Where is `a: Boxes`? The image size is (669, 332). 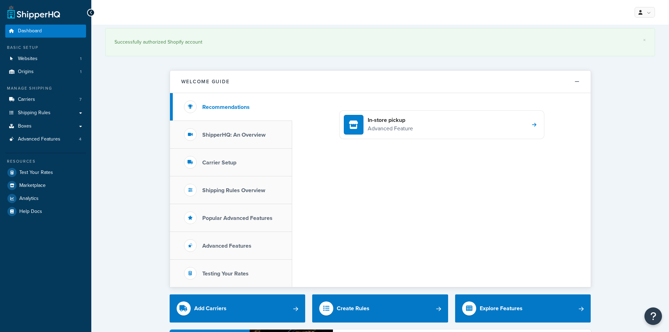
a: Boxes is located at coordinates (46, 126).